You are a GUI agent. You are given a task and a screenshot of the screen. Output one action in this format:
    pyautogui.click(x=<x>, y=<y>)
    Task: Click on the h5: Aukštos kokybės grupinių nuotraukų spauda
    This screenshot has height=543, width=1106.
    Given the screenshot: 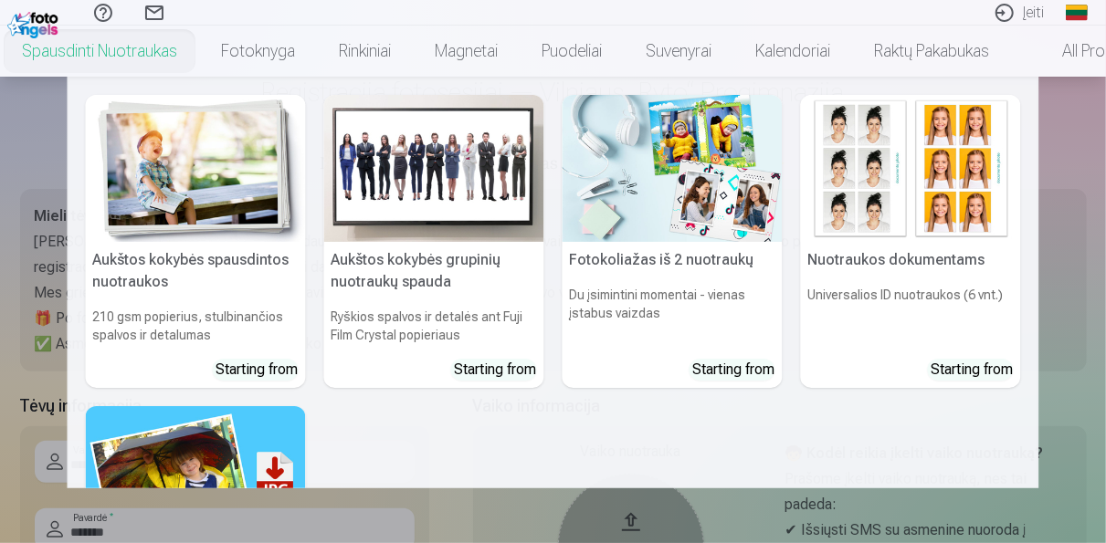 What is the action you would take?
    pyautogui.click(x=434, y=271)
    